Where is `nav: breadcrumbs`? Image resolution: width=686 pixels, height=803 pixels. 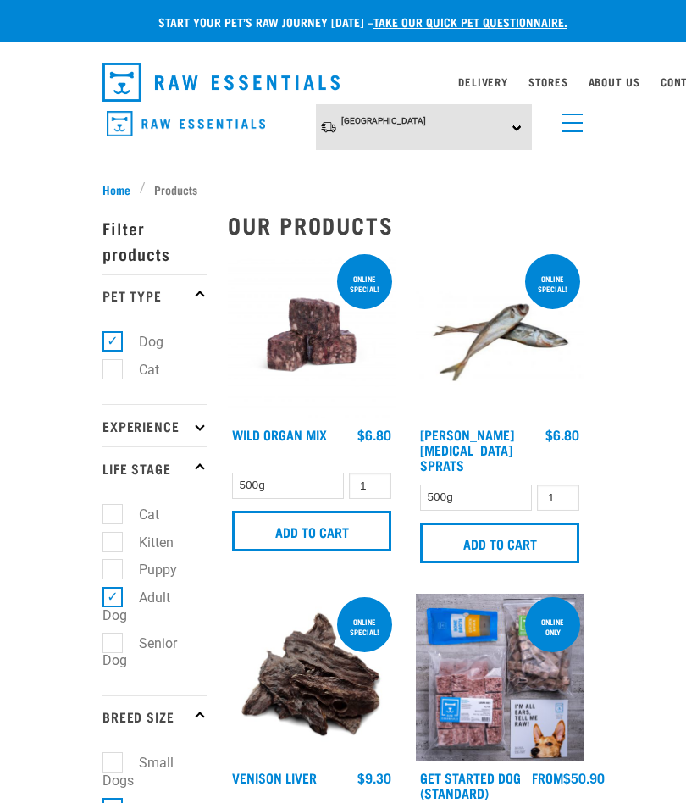 nav: breadcrumbs is located at coordinates (343, 189).